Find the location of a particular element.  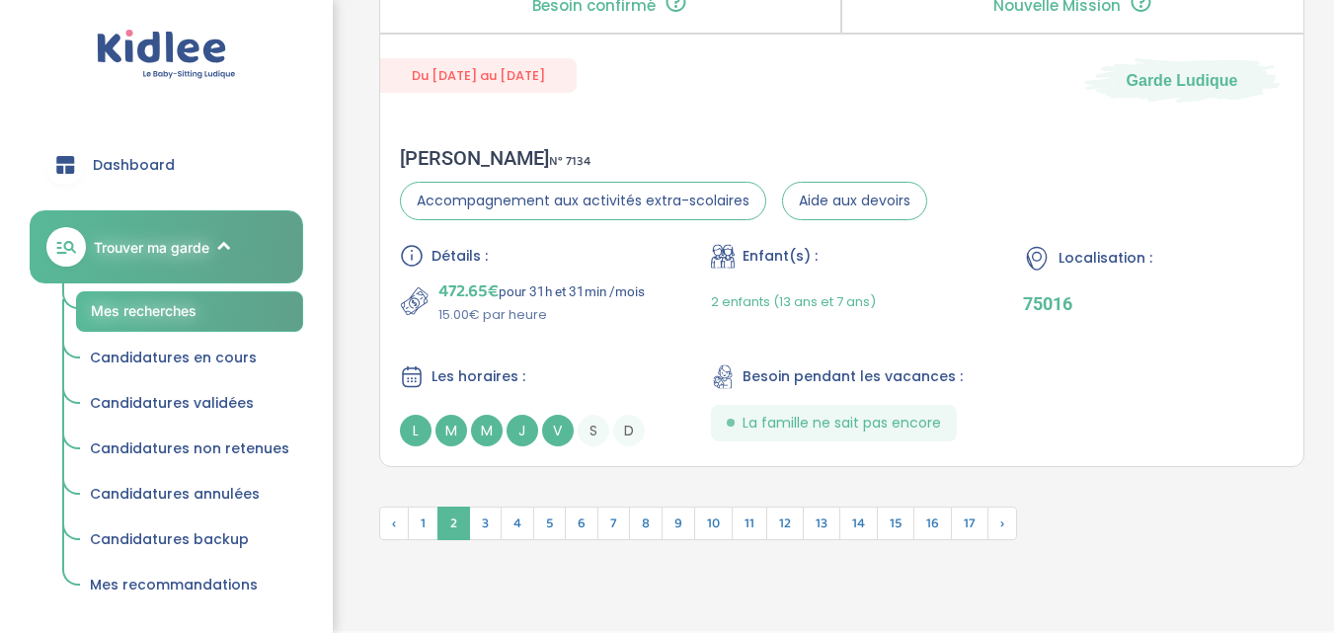

span: 8 is located at coordinates (646, 523).